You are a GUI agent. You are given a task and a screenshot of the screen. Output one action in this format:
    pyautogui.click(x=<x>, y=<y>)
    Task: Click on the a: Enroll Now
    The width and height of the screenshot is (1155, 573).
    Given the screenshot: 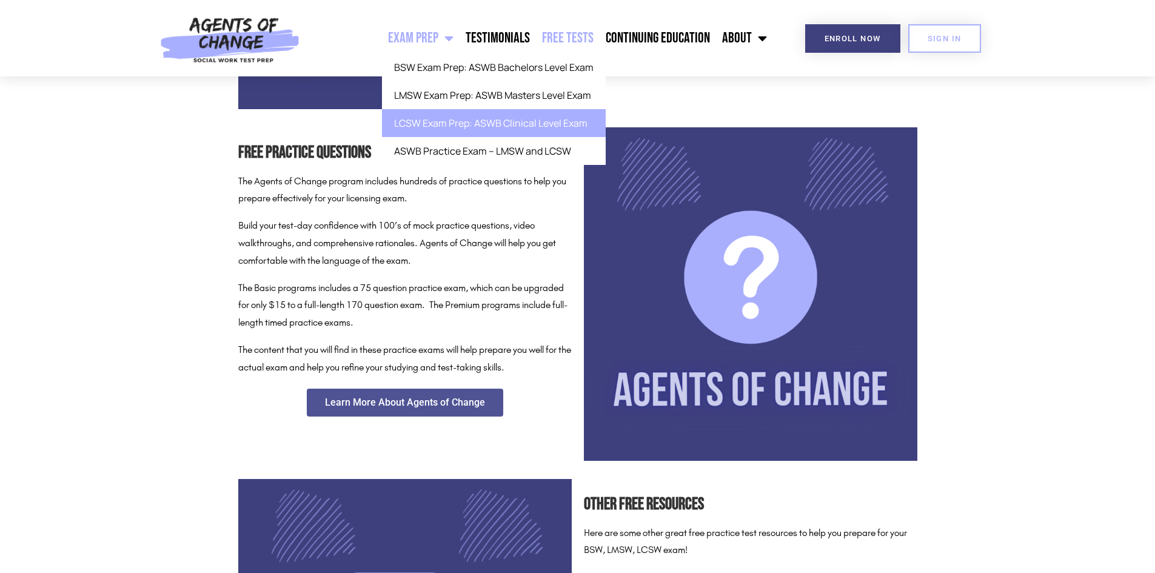 What is the action you would take?
    pyautogui.click(x=852, y=38)
    